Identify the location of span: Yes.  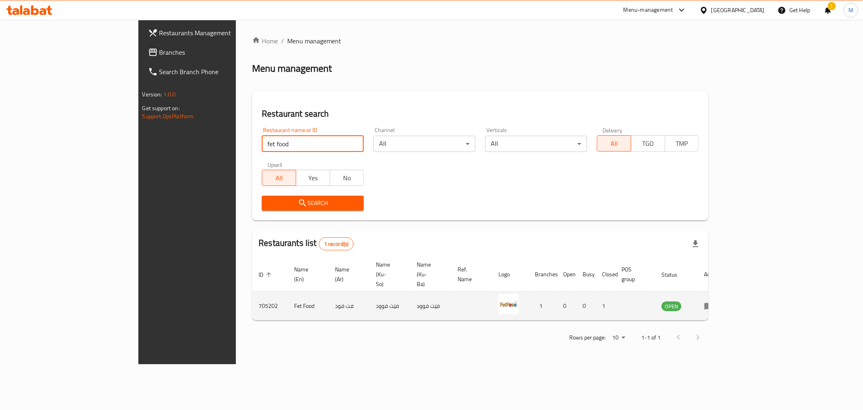
(313, 178).